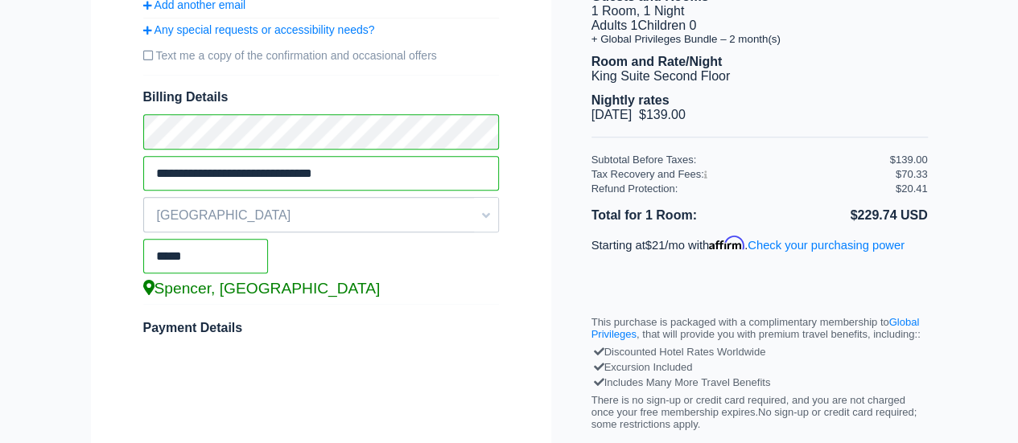 The width and height of the screenshot is (1018, 443). I want to click on b: Nightly rates, so click(630, 100).